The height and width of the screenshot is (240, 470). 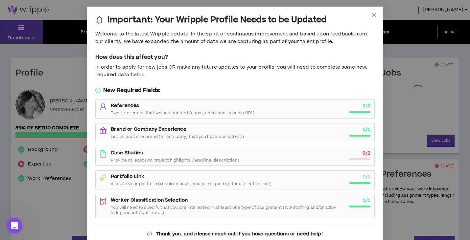 What do you see at coordinates (103, 201) in the screenshot?
I see `span: file-search` at bounding box center [103, 201].